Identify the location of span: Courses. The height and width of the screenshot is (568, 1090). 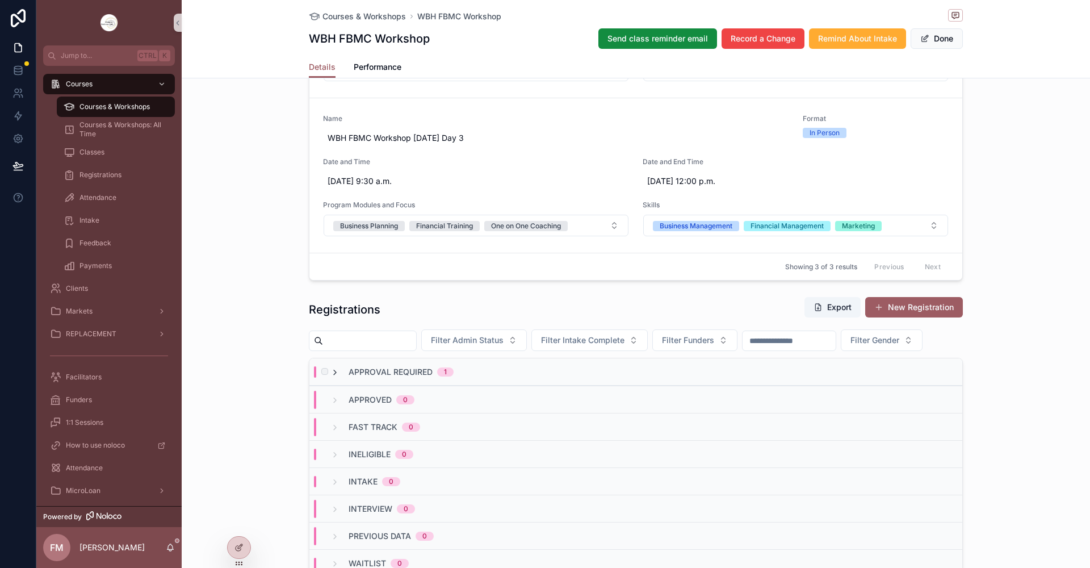
(79, 84).